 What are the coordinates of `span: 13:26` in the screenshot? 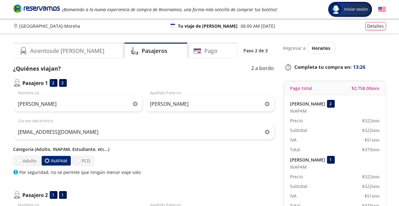 It's located at (360, 67).